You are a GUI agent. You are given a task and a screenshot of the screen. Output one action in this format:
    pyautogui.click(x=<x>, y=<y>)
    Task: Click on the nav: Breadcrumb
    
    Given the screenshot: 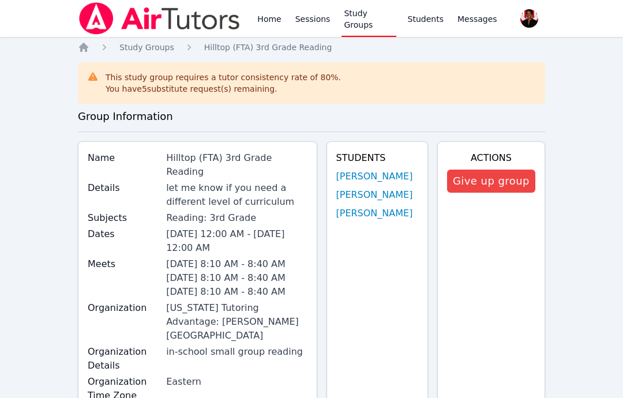 What is the action you would take?
    pyautogui.click(x=311, y=47)
    